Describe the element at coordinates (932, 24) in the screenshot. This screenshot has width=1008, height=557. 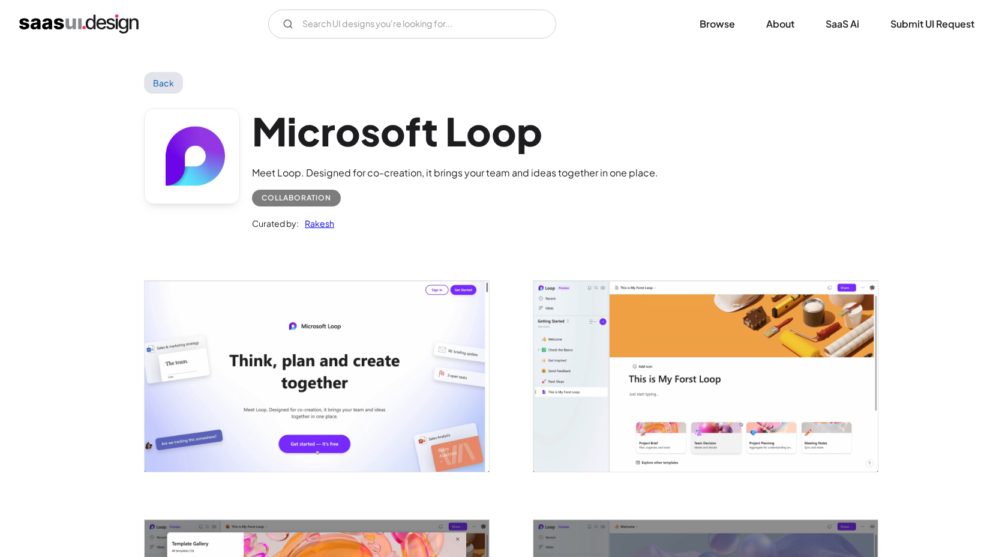
I see `a: Submit UI Request` at that location.